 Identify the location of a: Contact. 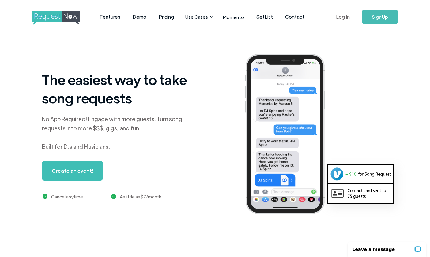
(294, 17).